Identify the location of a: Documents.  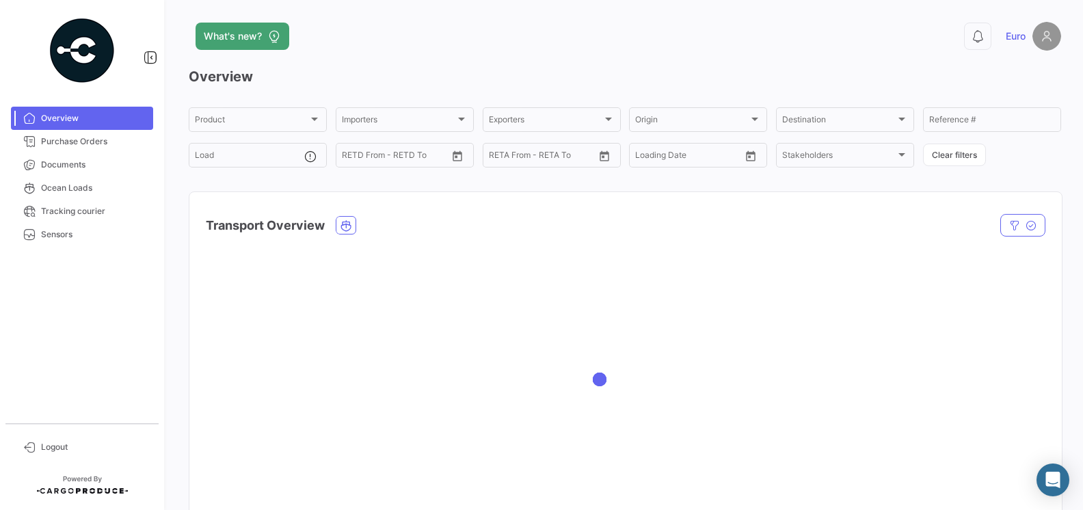
(82, 165).